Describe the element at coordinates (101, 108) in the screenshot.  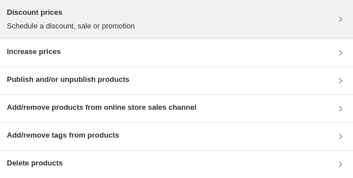
I see `h3: Add/remove products from online store sales channel` at that location.